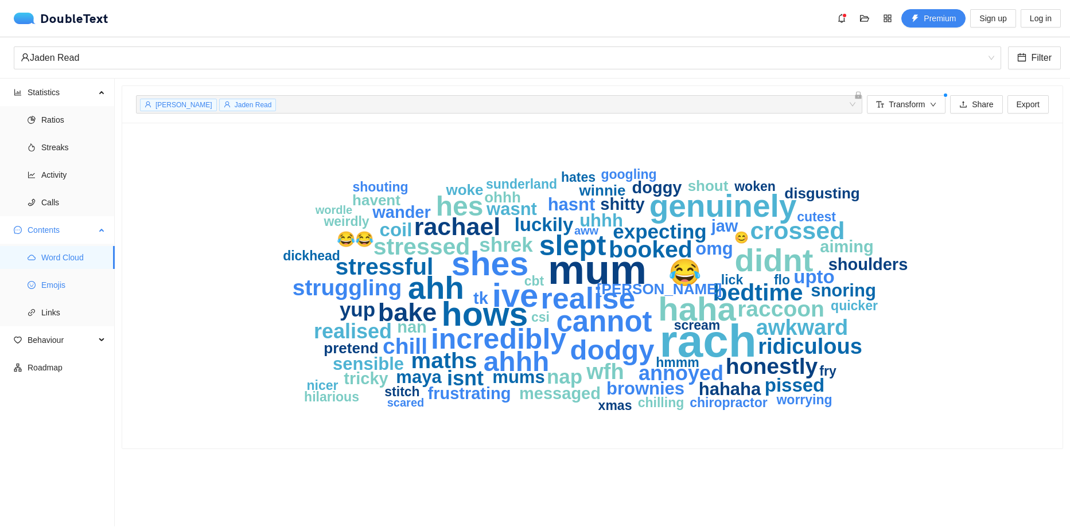 The height and width of the screenshot is (531, 1070). Describe the element at coordinates (534, 281) in the screenshot. I see `text: cbt` at that location.